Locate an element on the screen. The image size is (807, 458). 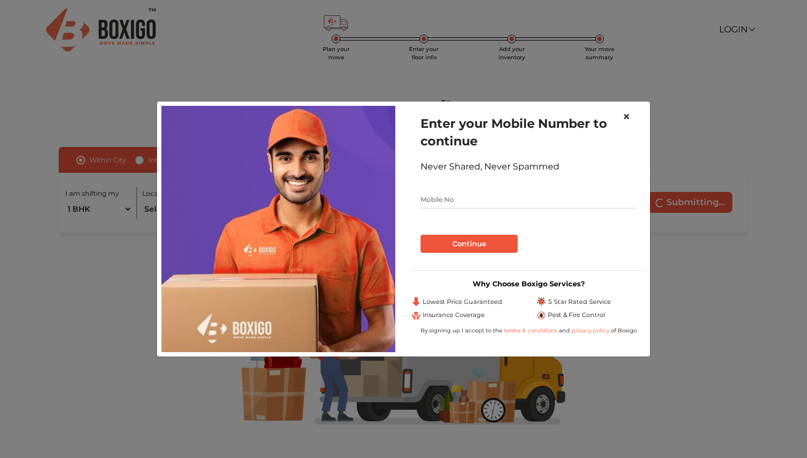
h1: Enter your Mobile Number to continue is located at coordinates (529, 132).